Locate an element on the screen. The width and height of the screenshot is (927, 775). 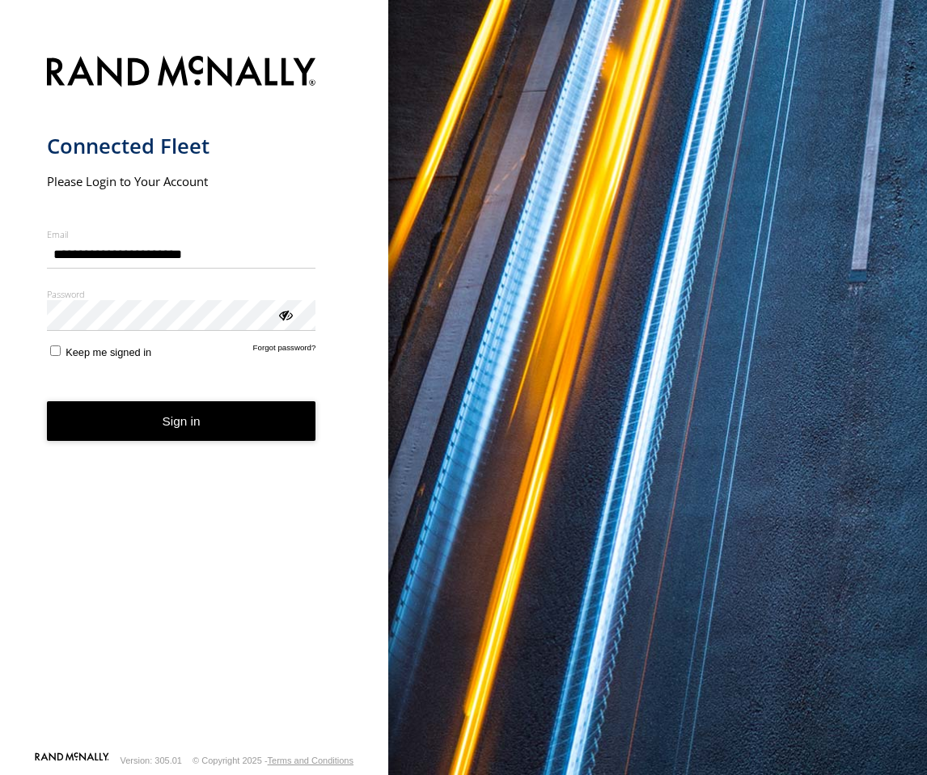
img: Rand McNally is located at coordinates (181, 73).